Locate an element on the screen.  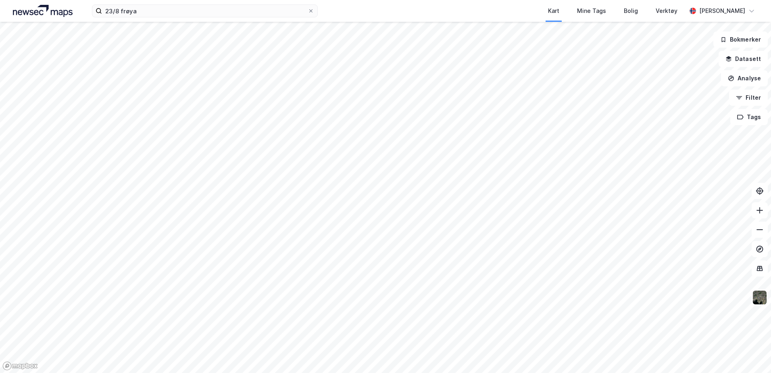
div: Bolig is located at coordinates (631, 11).